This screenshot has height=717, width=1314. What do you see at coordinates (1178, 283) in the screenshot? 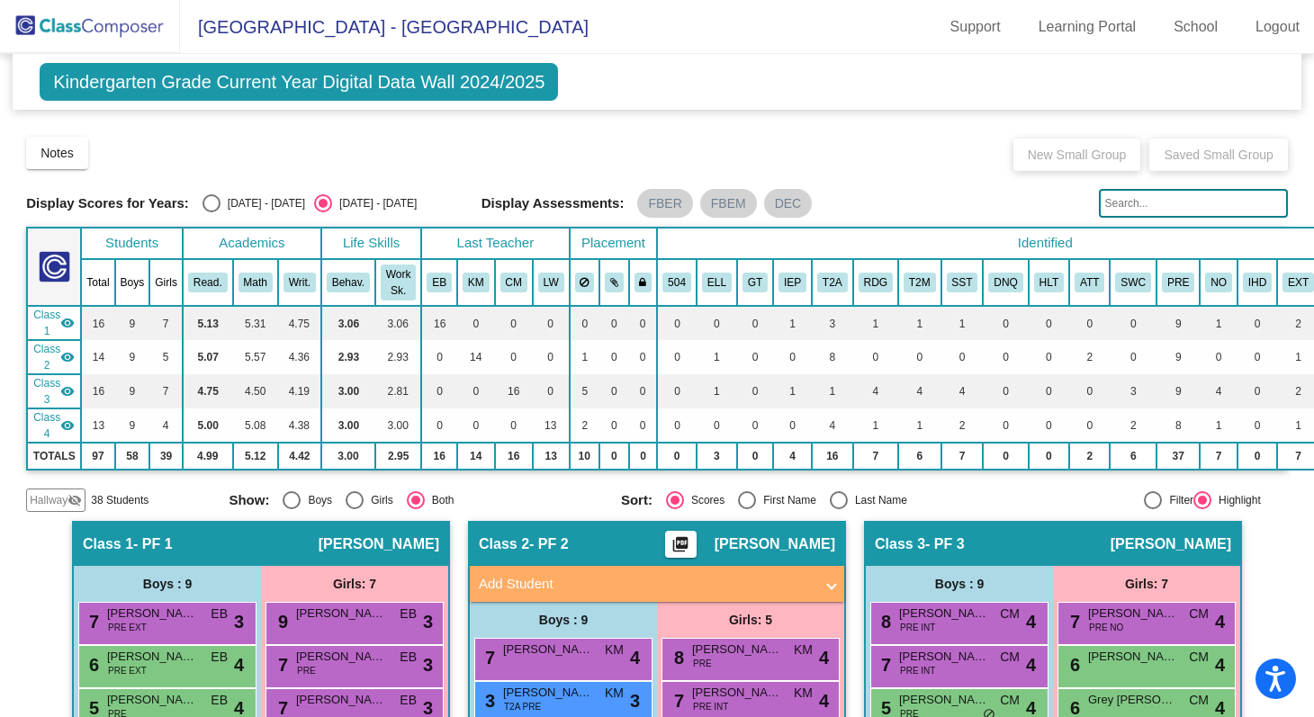
I see `th: Preschool` at bounding box center [1178, 283].